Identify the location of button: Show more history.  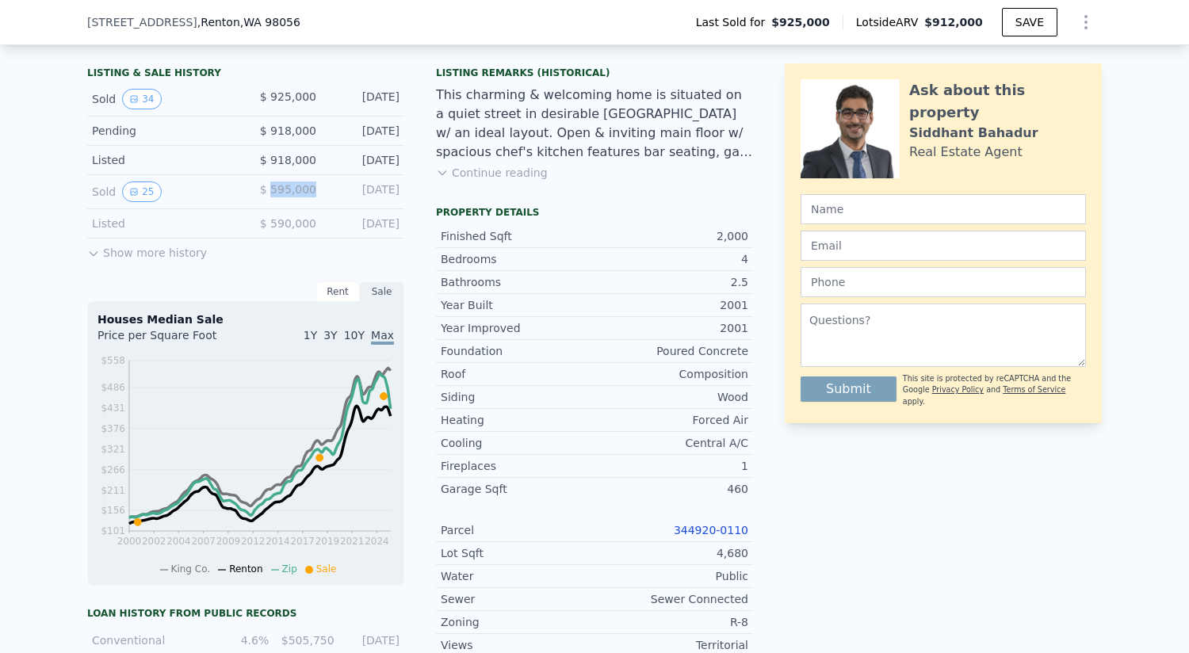
(147, 250).